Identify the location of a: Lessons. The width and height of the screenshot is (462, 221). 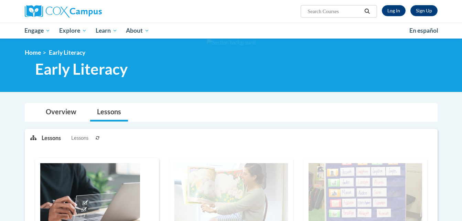
(109, 112).